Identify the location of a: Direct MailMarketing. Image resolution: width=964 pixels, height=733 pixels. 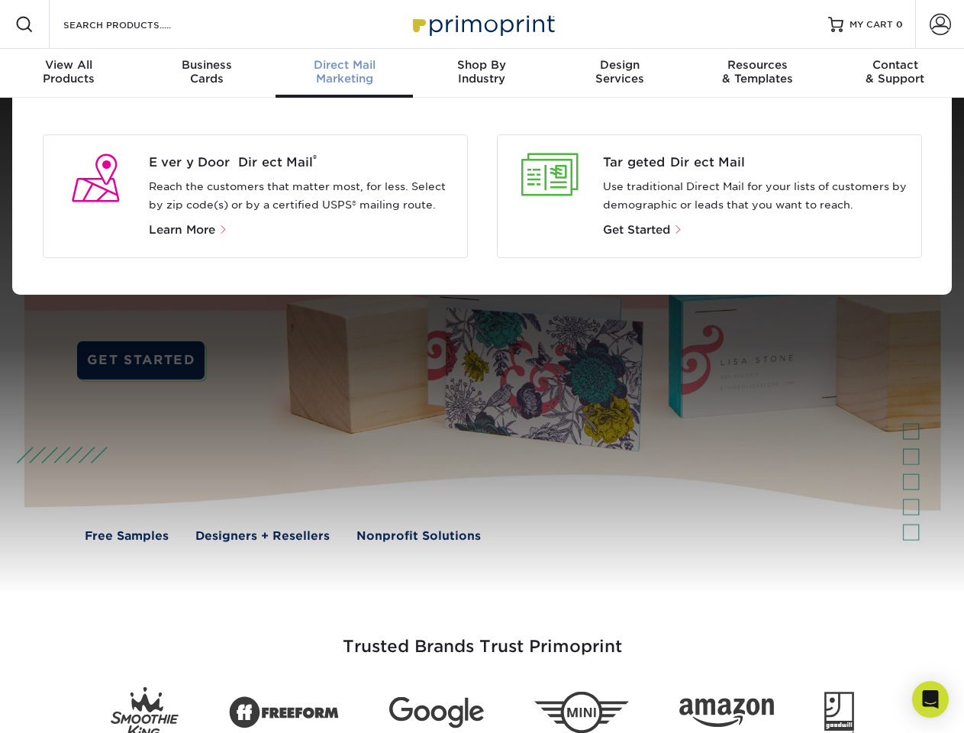
(344, 73).